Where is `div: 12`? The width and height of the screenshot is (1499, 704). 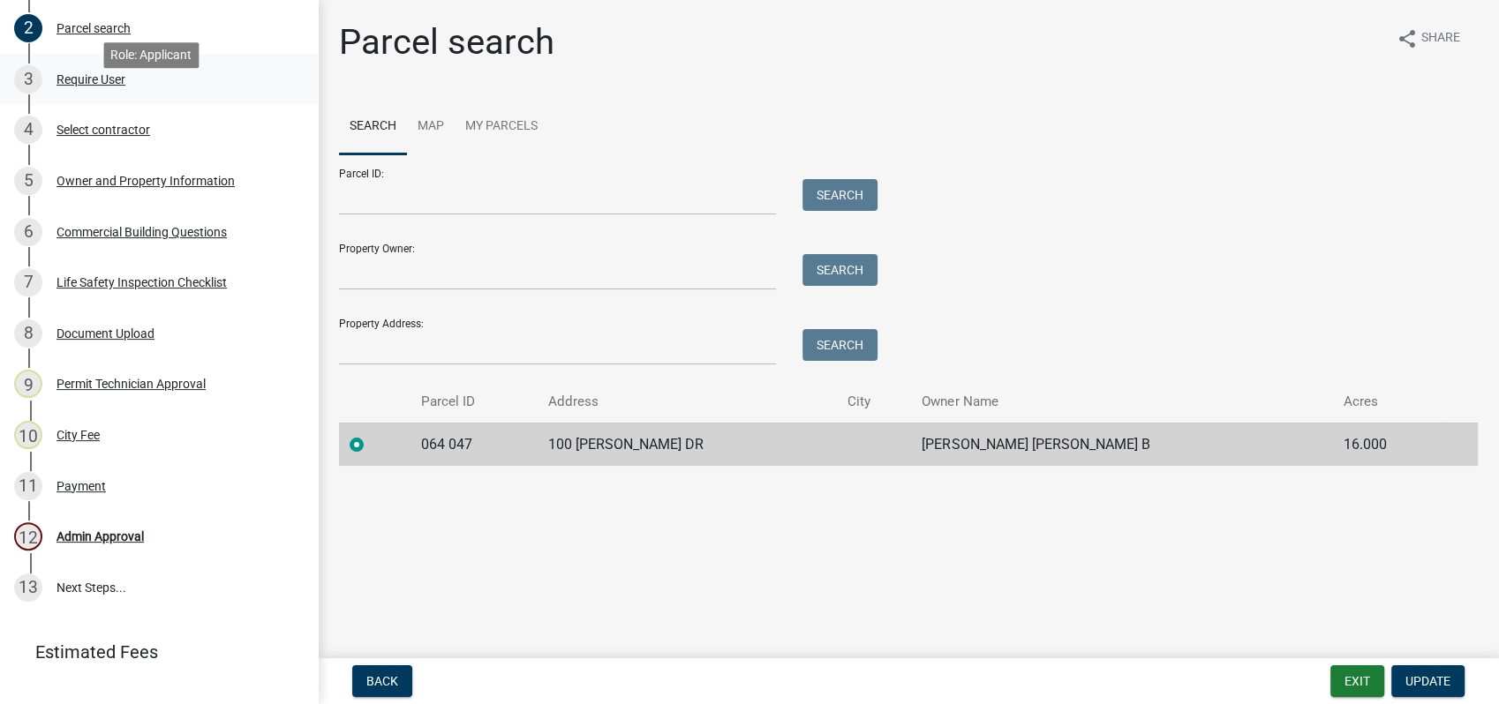
div: 12 is located at coordinates (28, 537).